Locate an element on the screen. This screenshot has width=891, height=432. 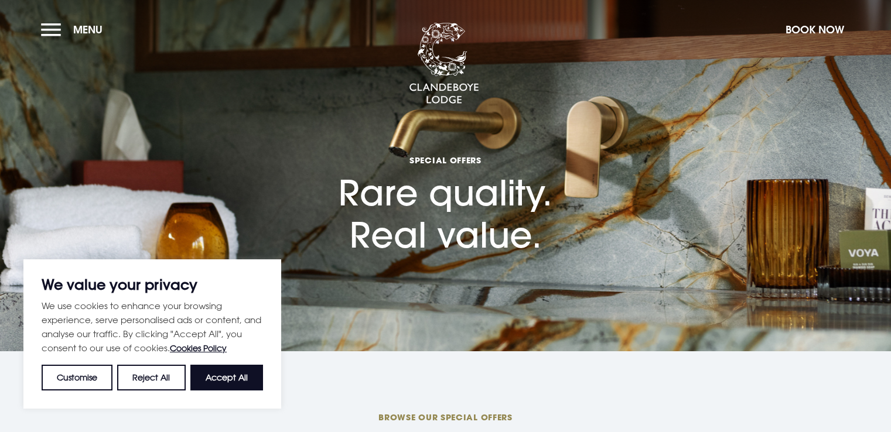
button: Book Now is located at coordinates (815, 29).